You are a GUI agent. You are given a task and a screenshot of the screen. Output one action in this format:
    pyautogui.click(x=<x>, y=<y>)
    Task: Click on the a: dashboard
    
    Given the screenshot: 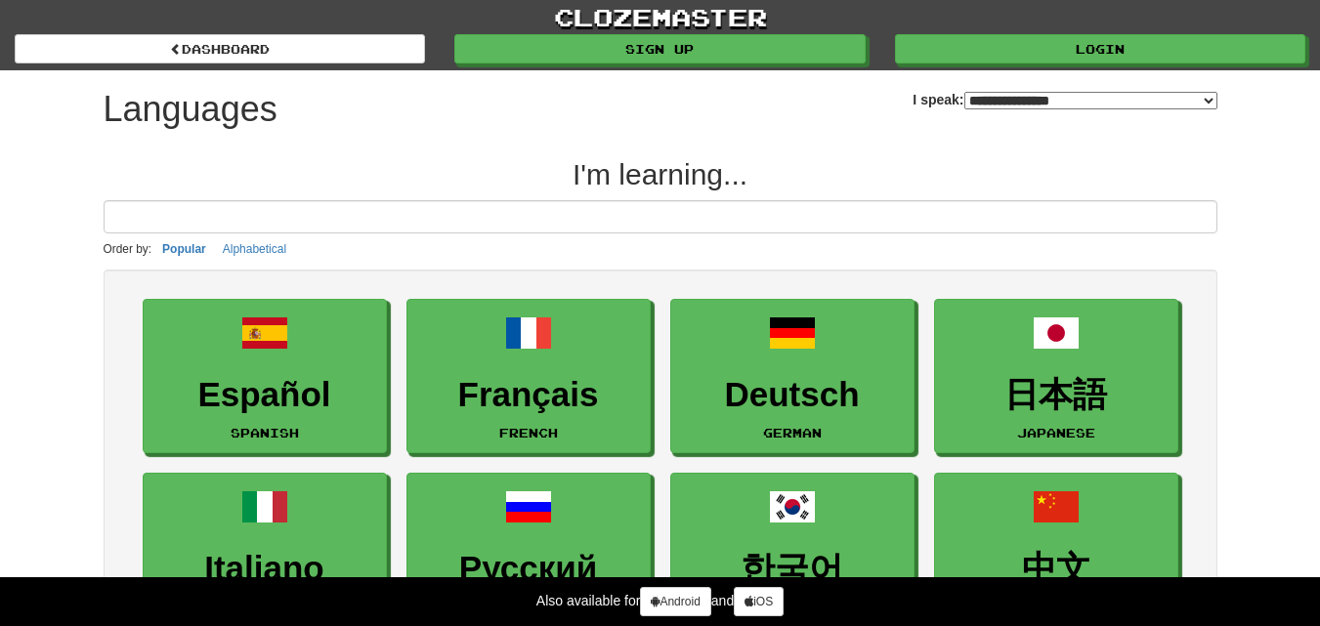 What is the action you would take?
    pyautogui.click(x=220, y=49)
    